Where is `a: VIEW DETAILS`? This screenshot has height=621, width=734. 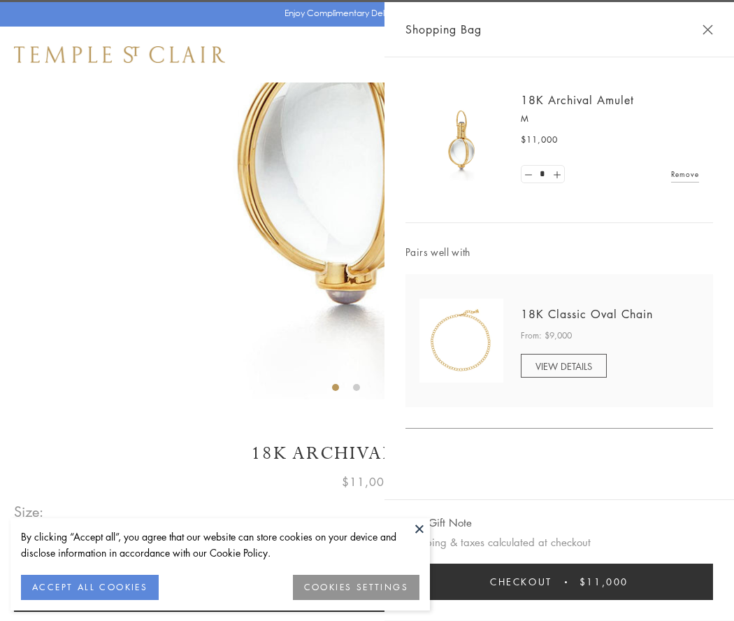 a: VIEW DETAILS is located at coordinates (564, 366).